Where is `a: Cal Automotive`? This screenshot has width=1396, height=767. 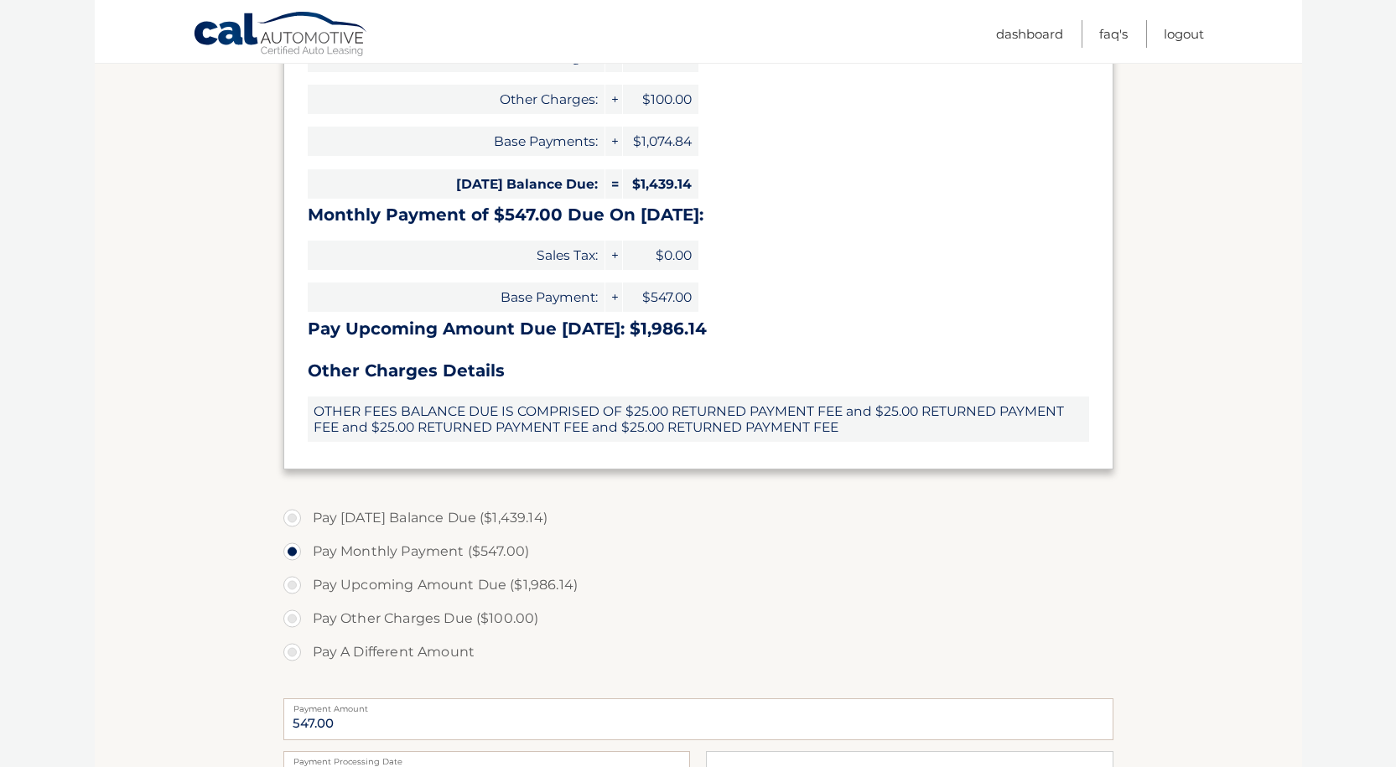 a: Cal Automotive is located at coordinates (281, 35).